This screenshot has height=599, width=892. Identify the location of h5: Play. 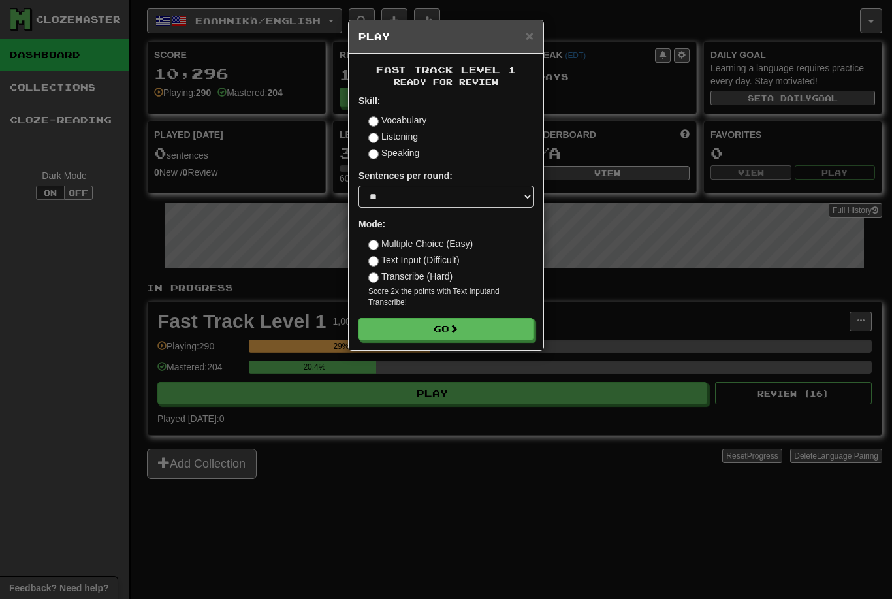
(446, 37).